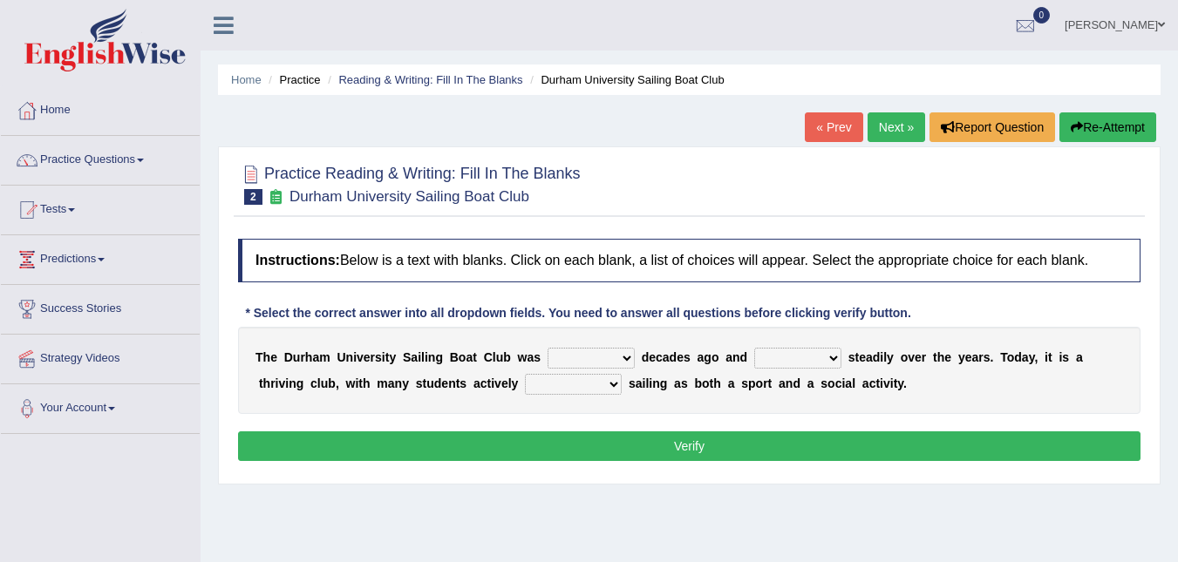  I want to click on a: Your Account, so click(100, 406).